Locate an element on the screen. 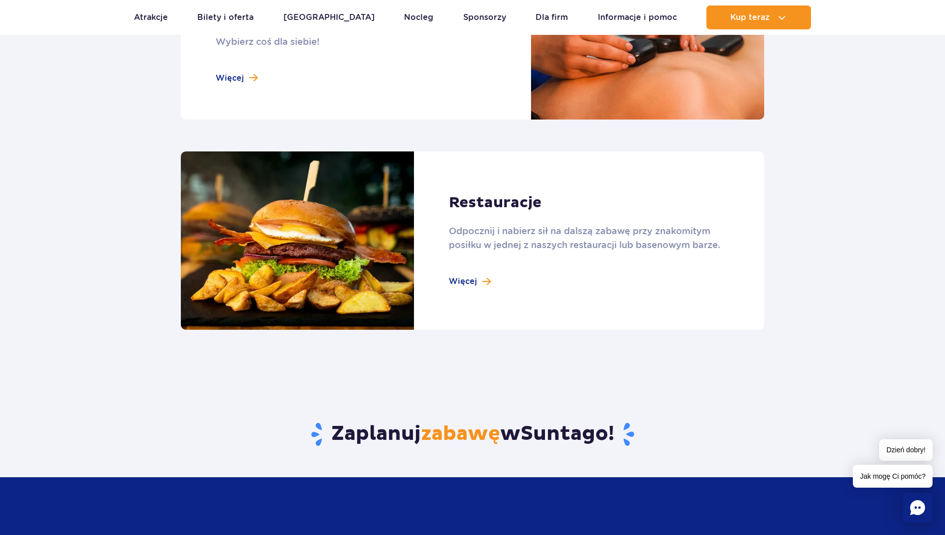  button: Kup teraz is located at coordinates (759, 17).